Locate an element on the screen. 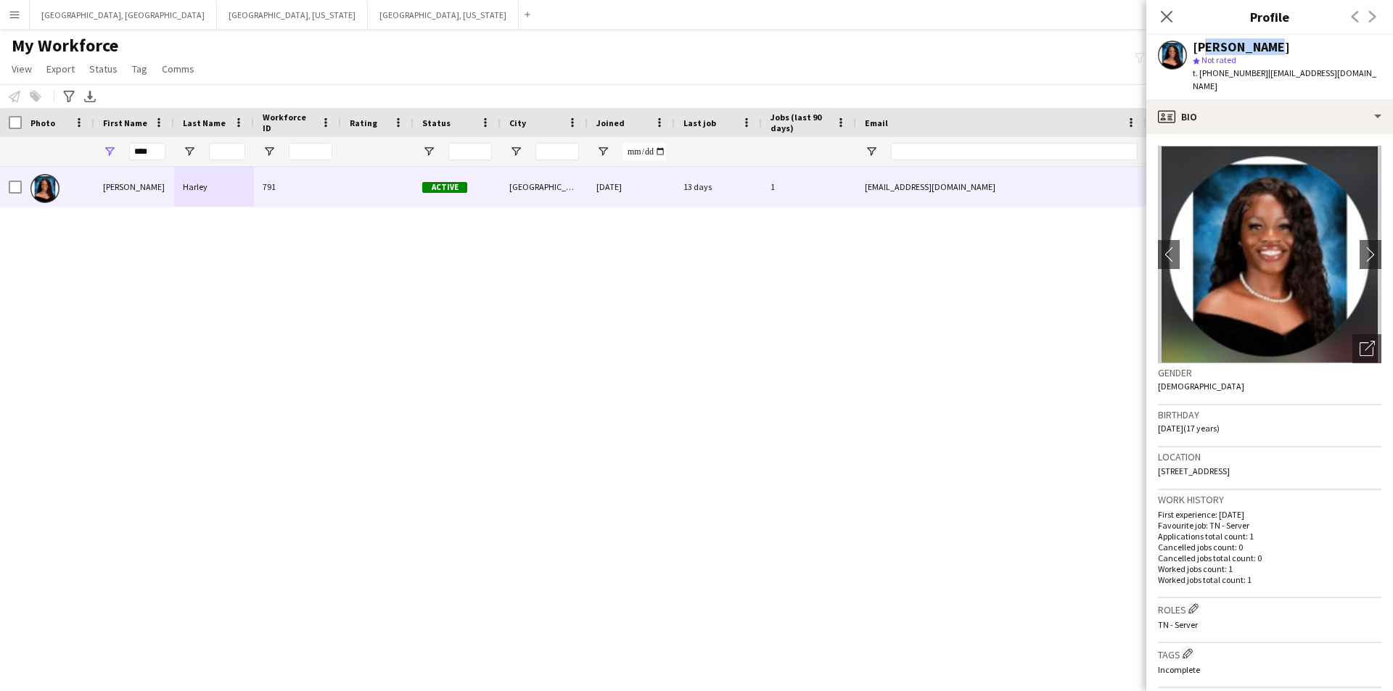 This screenshot has height=691, width=1393. app-action-btn: Advanced filters is located at coordinates (69, 96).